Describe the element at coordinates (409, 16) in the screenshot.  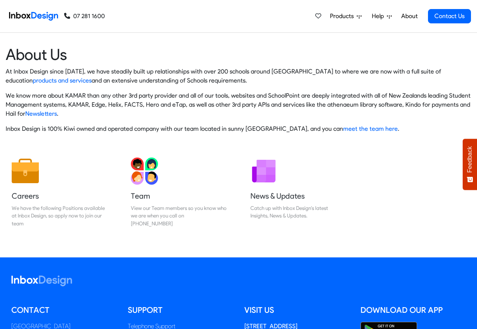
I see `a: About` at that location.